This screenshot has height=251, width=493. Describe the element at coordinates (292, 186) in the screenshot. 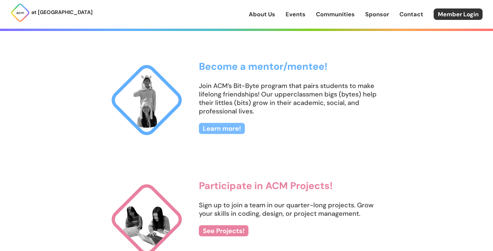

I see `h3: Participate in ACM Projects!` at that location.